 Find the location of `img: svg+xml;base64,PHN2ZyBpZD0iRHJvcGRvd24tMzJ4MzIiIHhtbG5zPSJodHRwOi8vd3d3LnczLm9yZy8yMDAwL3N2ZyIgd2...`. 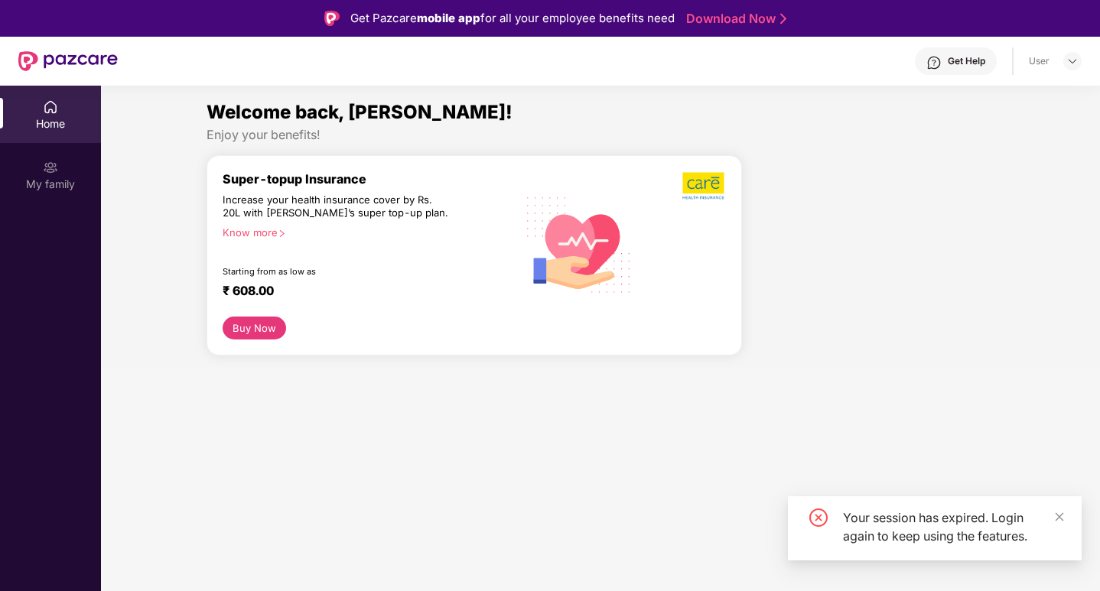

img: svg+xml;base64,PHN2ZyBpZD0iRHJvcGRvd24tMzJ4MzIiIHhtbG5zPSJodHRwOi8vd3d3LnczLm9yZy8yMDAwL3N2ZyIgd2... is located at coordinates (1072, 61).